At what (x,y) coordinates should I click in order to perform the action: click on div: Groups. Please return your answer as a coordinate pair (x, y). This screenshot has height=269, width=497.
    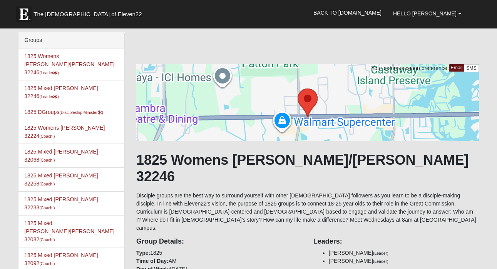
    Looking at the image, I should click on (71, 40).